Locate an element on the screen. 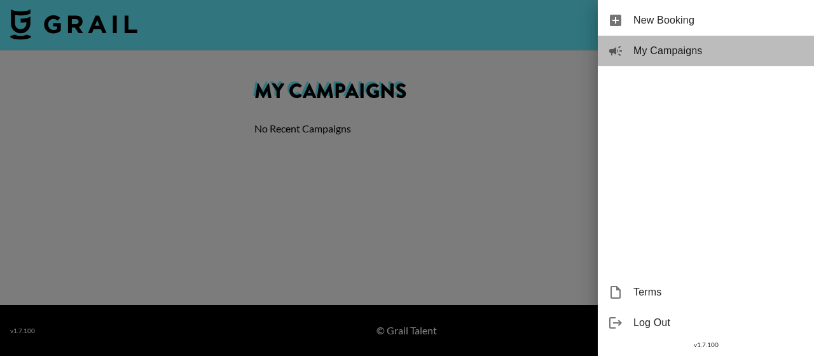  div: New Booking is located at coordinates (706, 20).